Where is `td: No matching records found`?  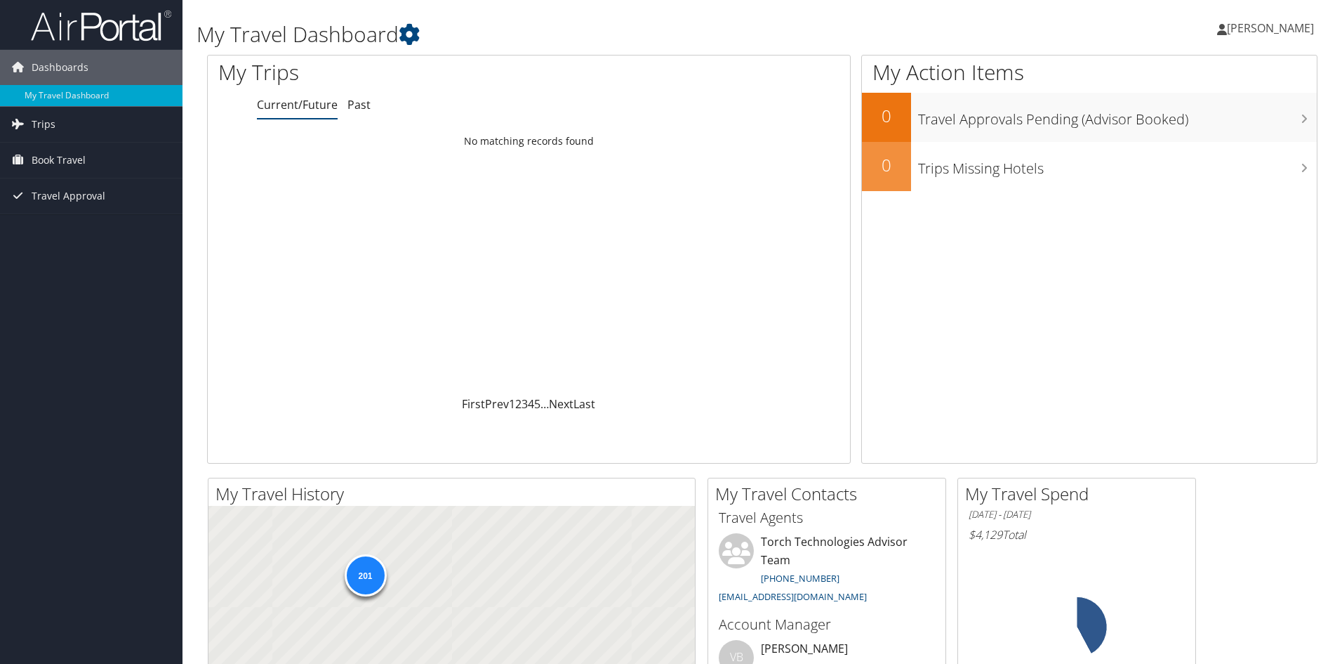 td: No matching records found is located at coordinates (529, 141).